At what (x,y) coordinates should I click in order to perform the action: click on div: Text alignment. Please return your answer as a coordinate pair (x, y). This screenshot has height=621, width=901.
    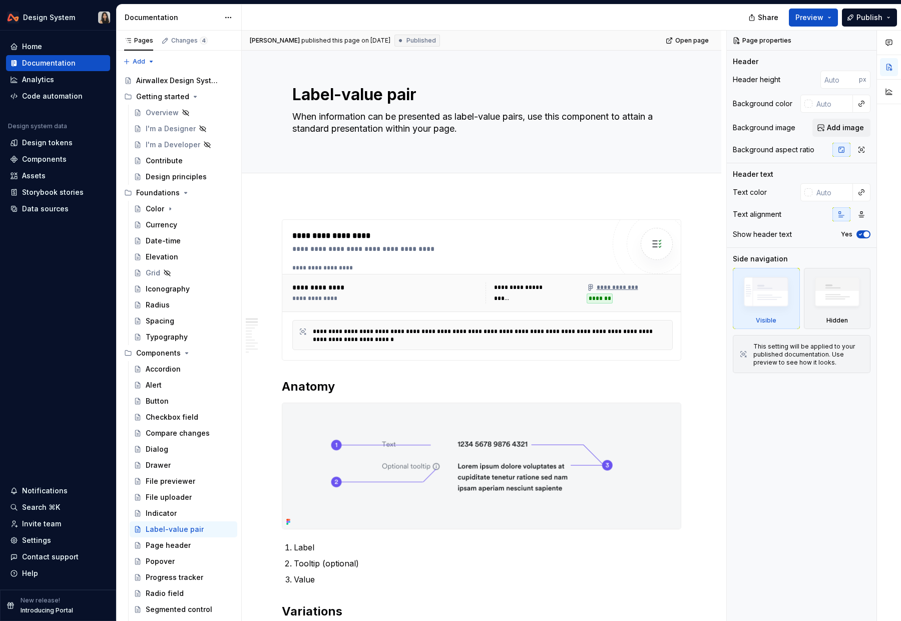
    Looking at the image, I should click on (757, 214).